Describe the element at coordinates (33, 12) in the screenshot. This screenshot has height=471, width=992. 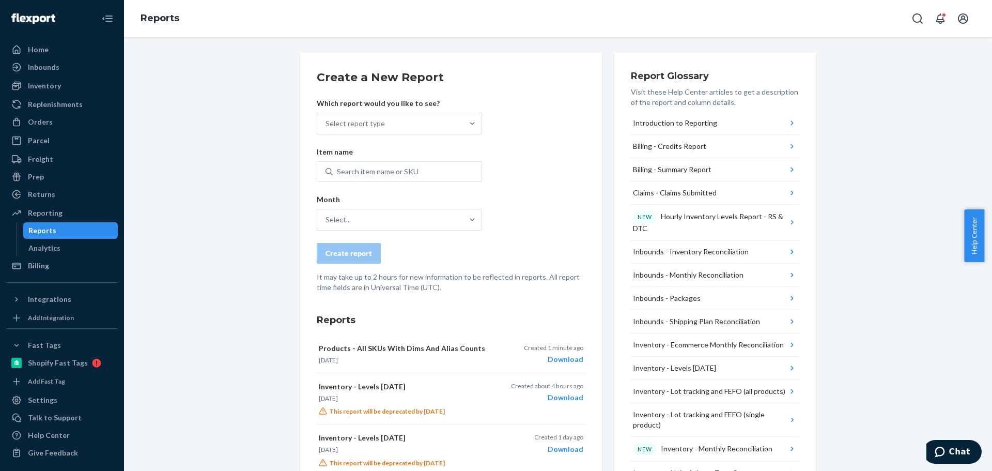
I see `span: Chat` at that location.